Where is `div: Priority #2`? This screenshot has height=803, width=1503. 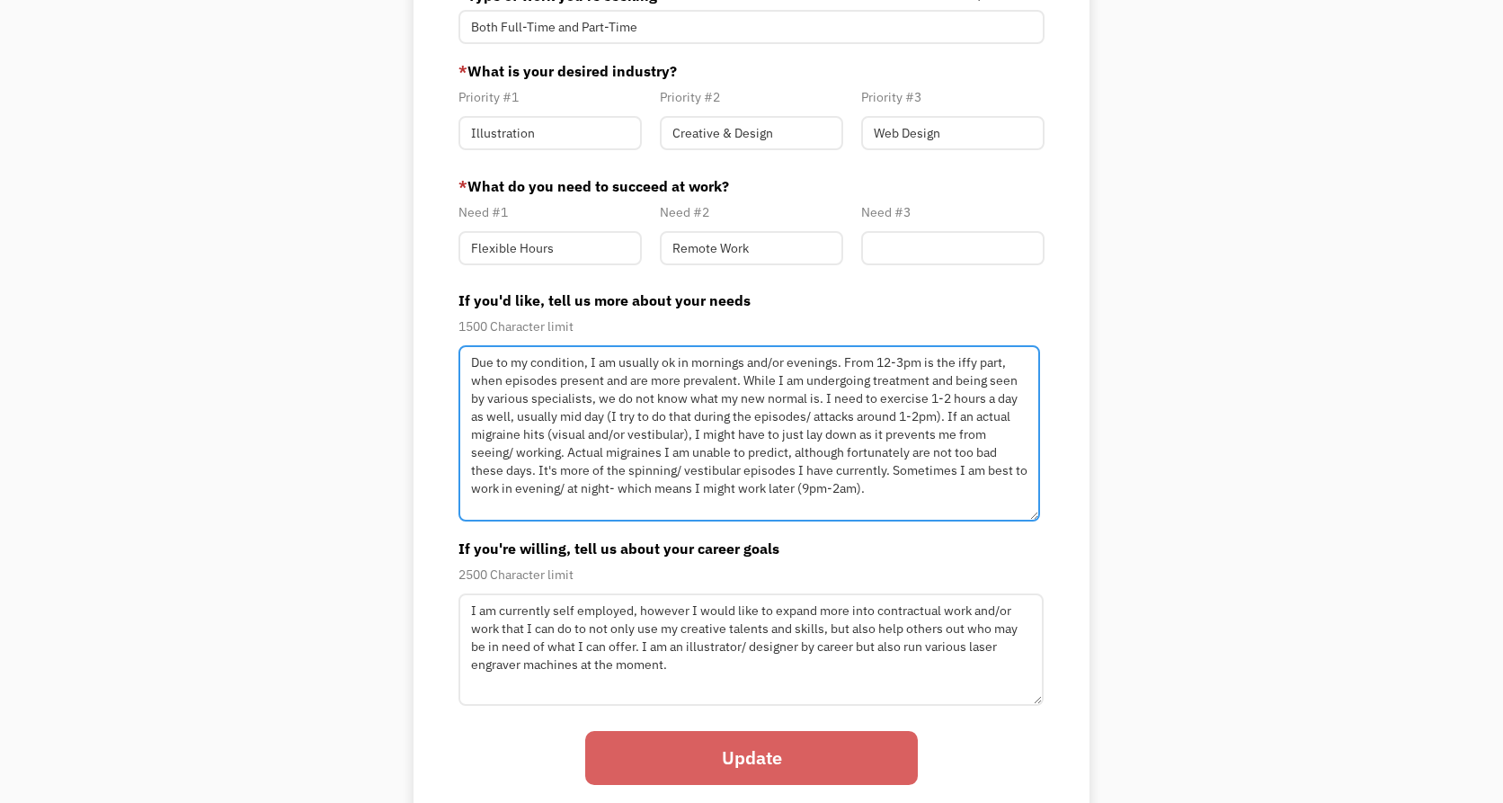 div: Priority #2 is located at coordinates (751, 97).